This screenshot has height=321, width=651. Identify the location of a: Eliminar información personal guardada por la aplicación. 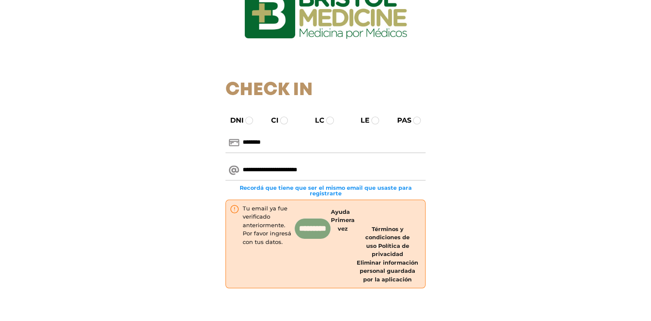
(387, 271).